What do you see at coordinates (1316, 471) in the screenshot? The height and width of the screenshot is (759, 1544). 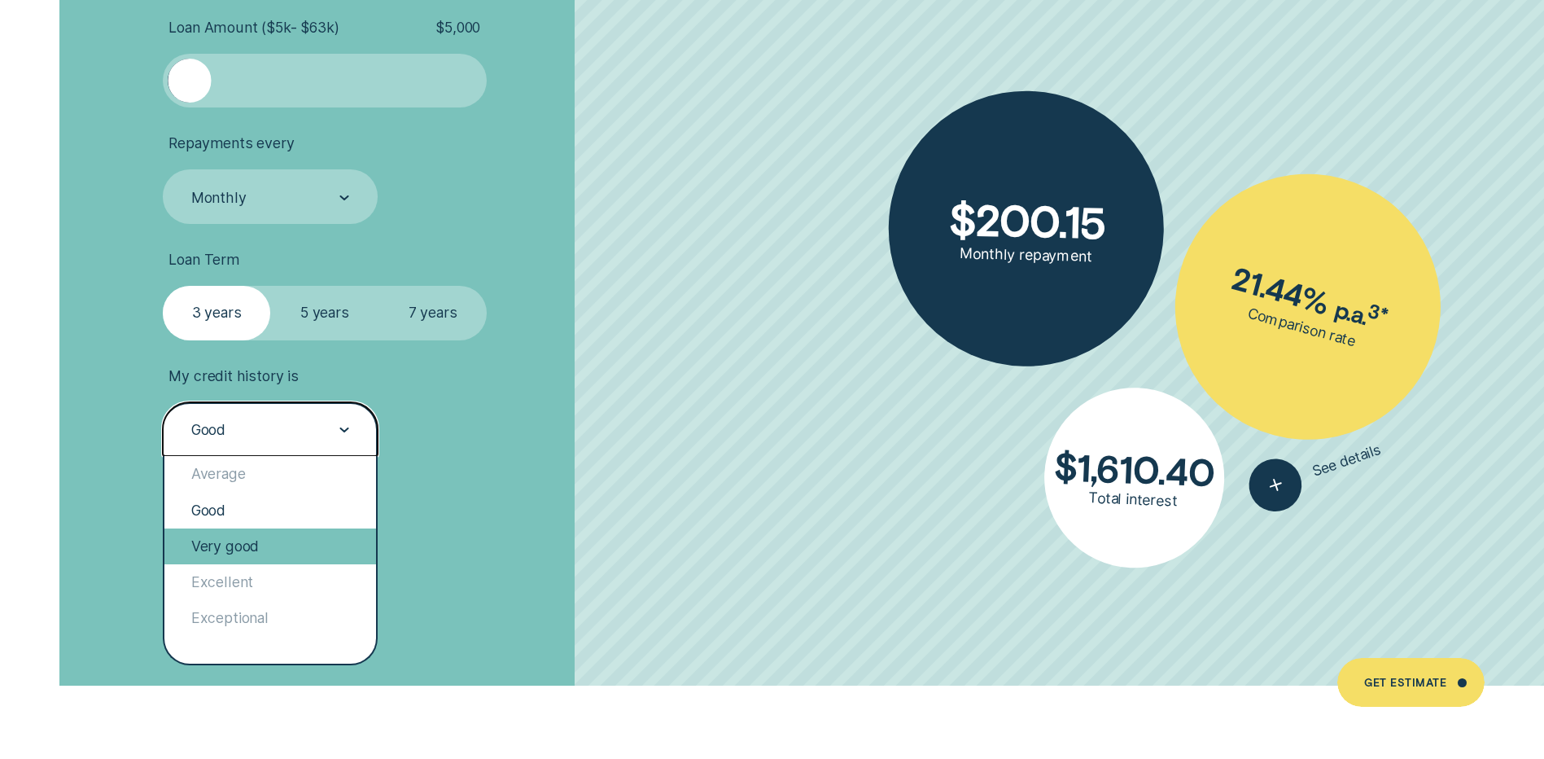 I see `button: See details` at bounding box center [1316, 471].